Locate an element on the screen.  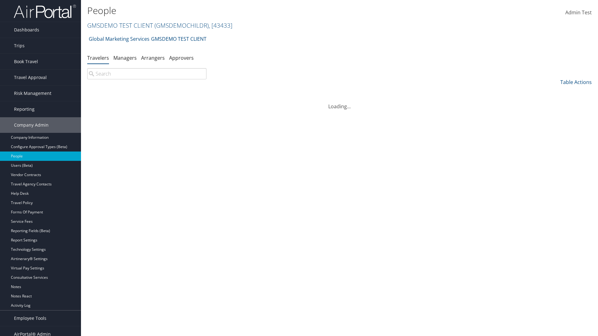
div: Loading... is located at coordinates (339, 103).